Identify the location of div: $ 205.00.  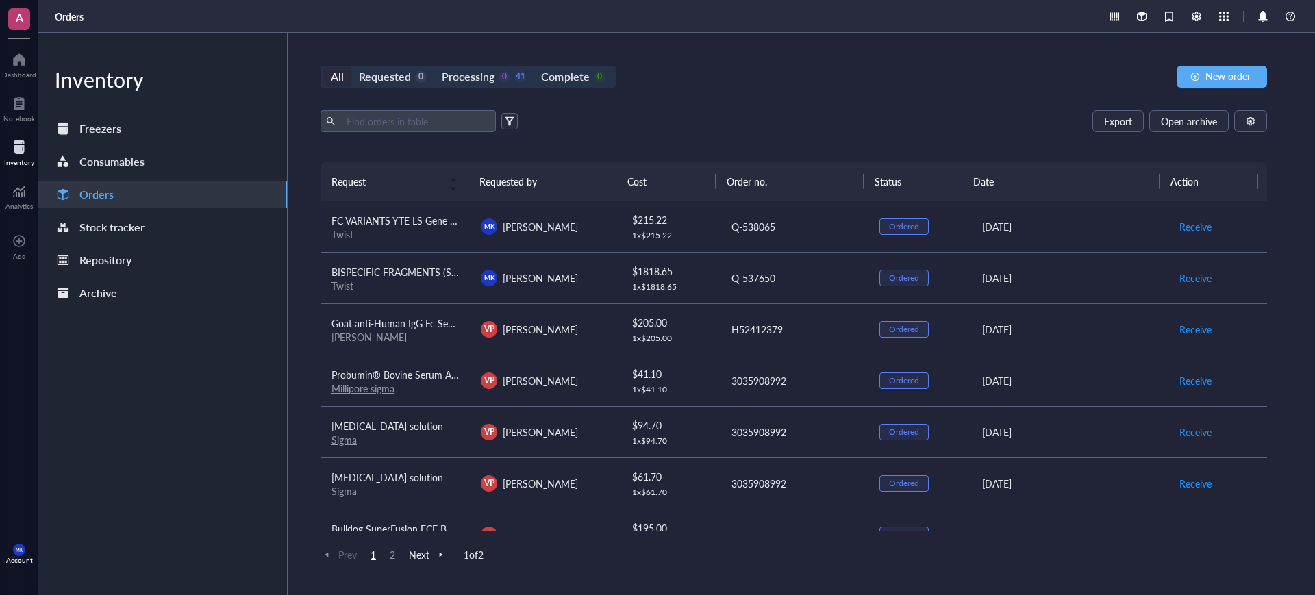
(671, 323).